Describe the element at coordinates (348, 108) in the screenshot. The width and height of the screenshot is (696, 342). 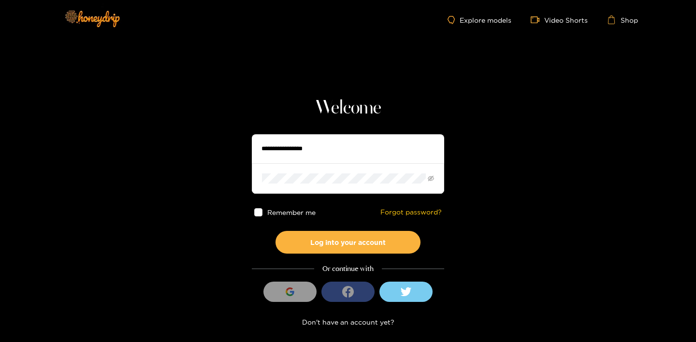
I see `h1: Welcome` at that location.